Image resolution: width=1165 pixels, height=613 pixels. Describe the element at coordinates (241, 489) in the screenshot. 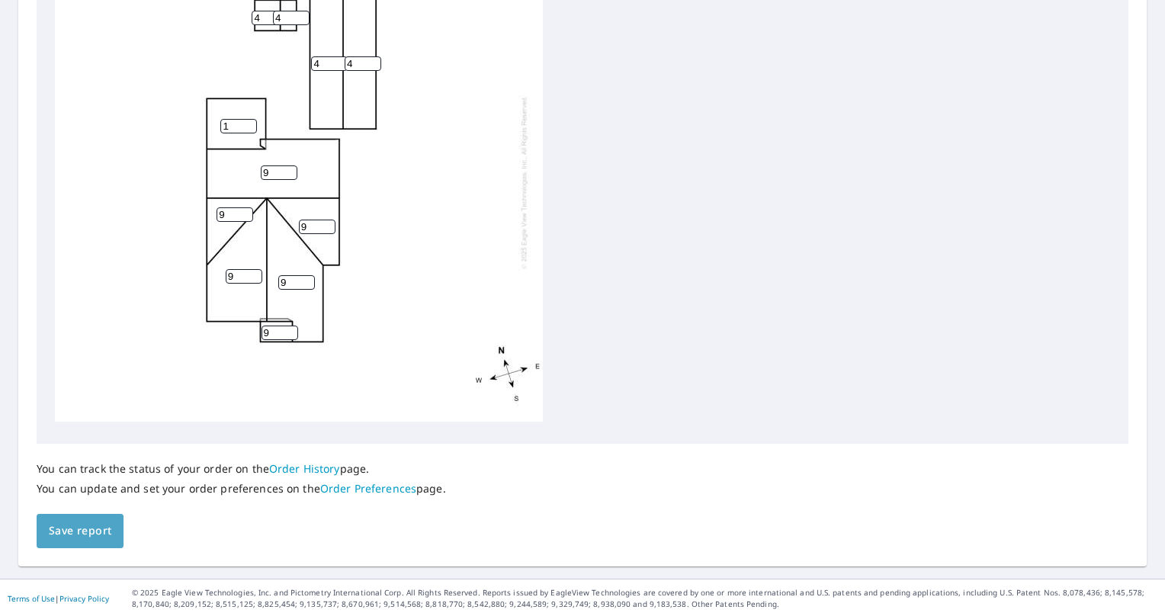

I see `p: You can update and set your order preferences on the page.` at that location.